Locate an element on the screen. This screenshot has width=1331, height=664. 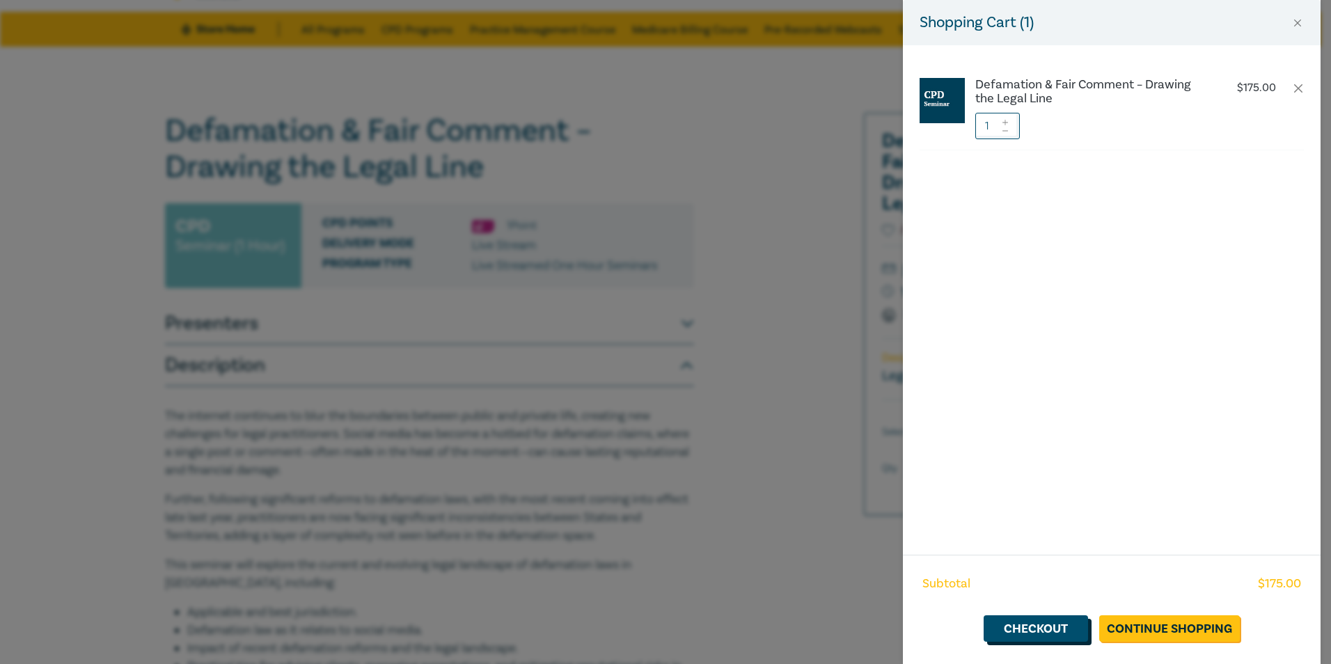
img: CPD%20Seminar.jpg is located at coordinates (942, 100).